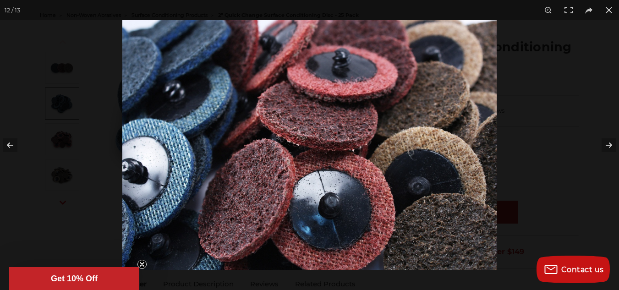  What do you see at coordinates (142, 264) in the screenshot?
I see `button: Close teaser` at bounding box center [142, 264].